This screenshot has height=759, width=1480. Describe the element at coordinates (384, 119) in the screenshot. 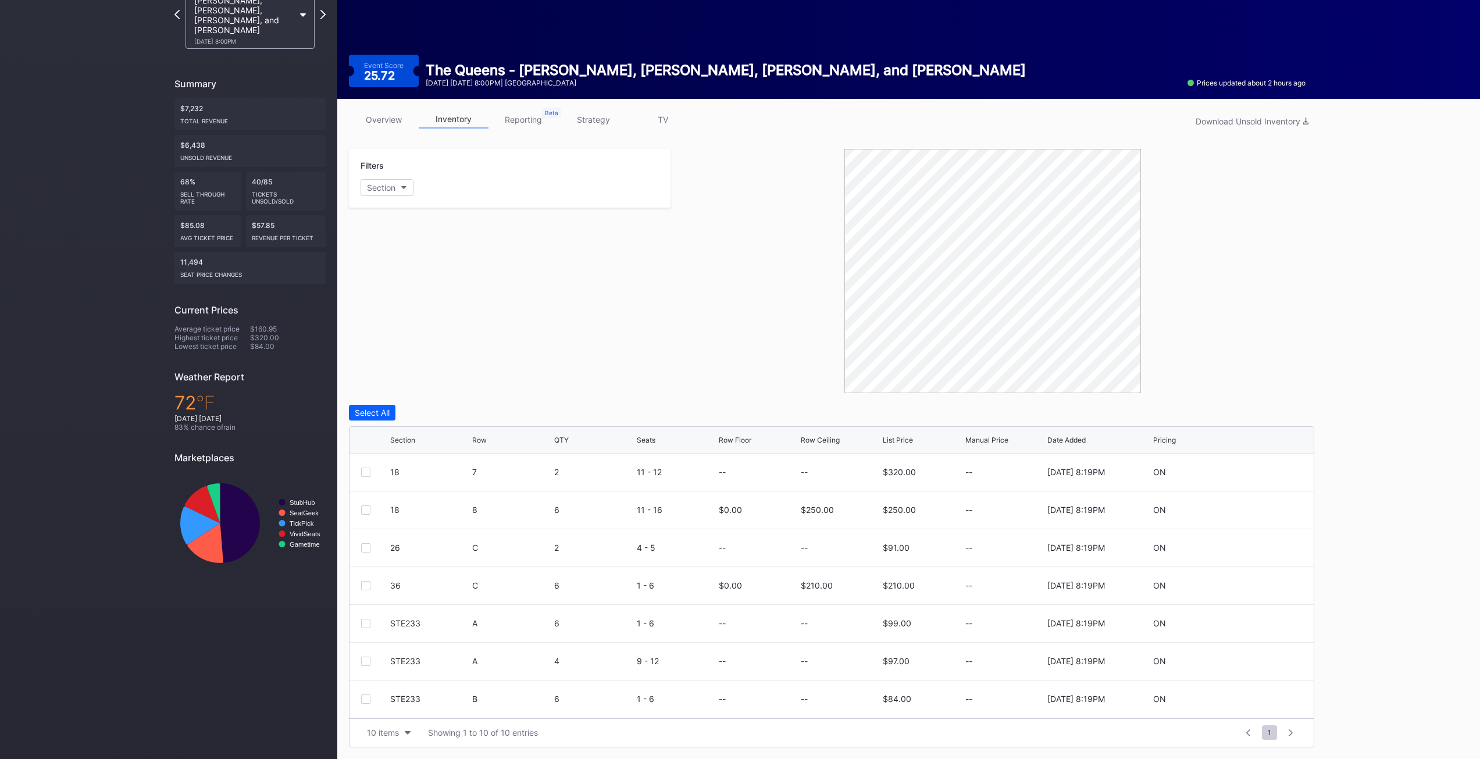

I see `a: overview` at that location.